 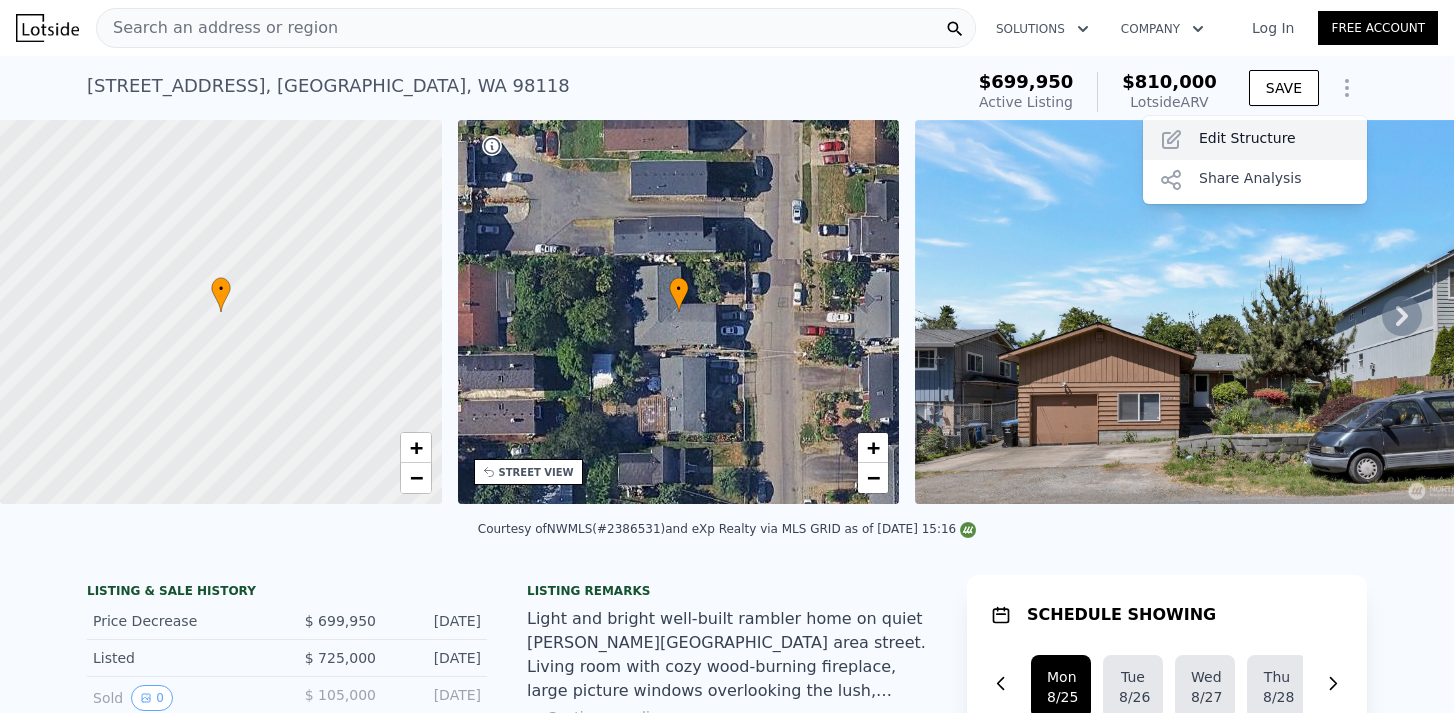 I want to click on button: View historical data, so click(x=152, y=698).